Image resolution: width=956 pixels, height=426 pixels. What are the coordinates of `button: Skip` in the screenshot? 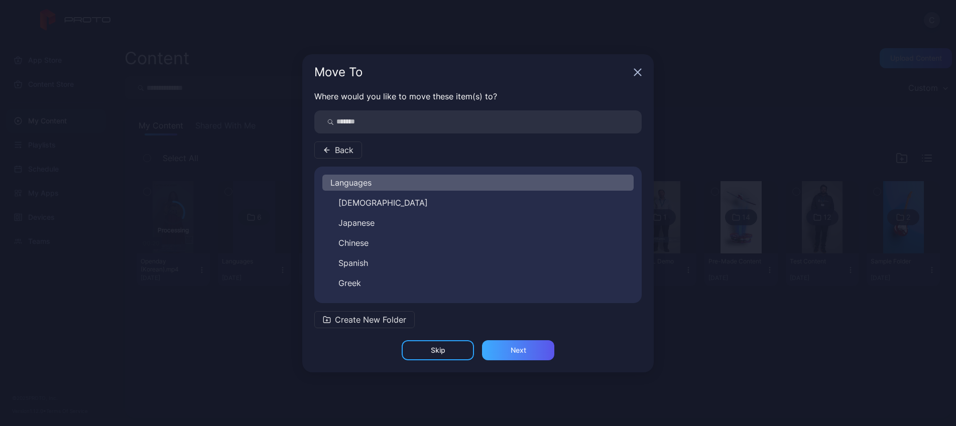 It's located at (438, 350).